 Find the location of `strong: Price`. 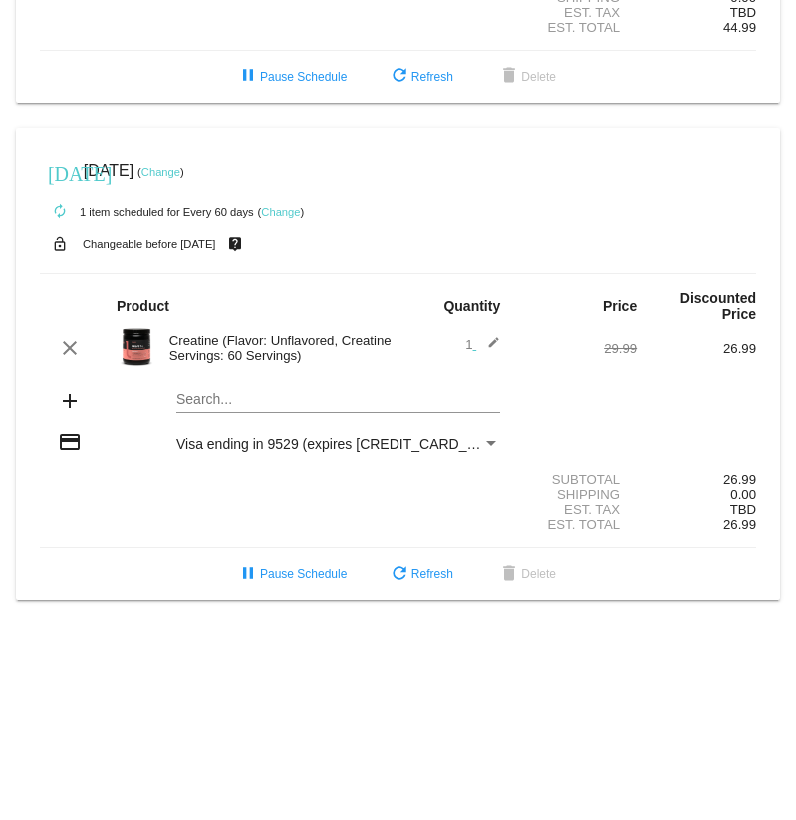

strong: Price is located at coordinates (620, 306).